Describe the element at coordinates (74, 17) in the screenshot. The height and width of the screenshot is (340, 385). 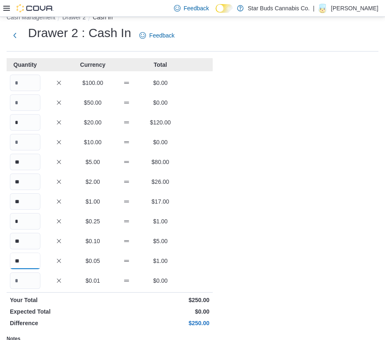
I see `button: Drawer 2` at that location.